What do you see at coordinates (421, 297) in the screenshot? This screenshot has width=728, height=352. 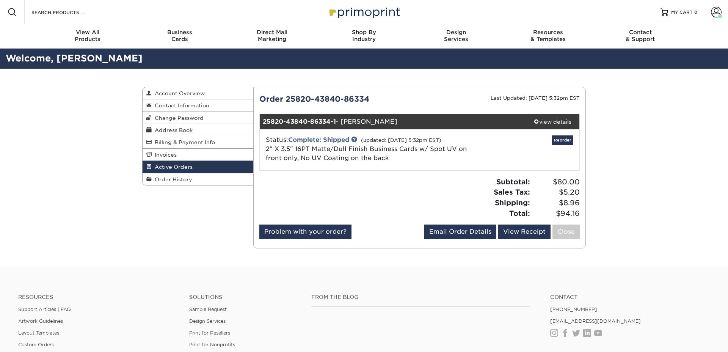 I see `h4: From the Blog` at bounding box center [421, 297].